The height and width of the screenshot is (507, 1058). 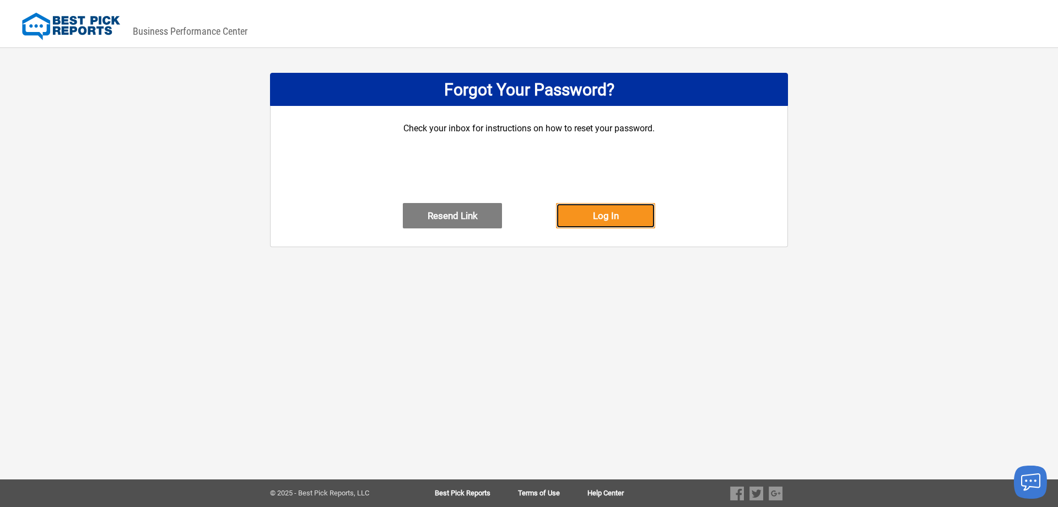 I want to click on a: Best Pick Reports, so click(x=476, y=493).